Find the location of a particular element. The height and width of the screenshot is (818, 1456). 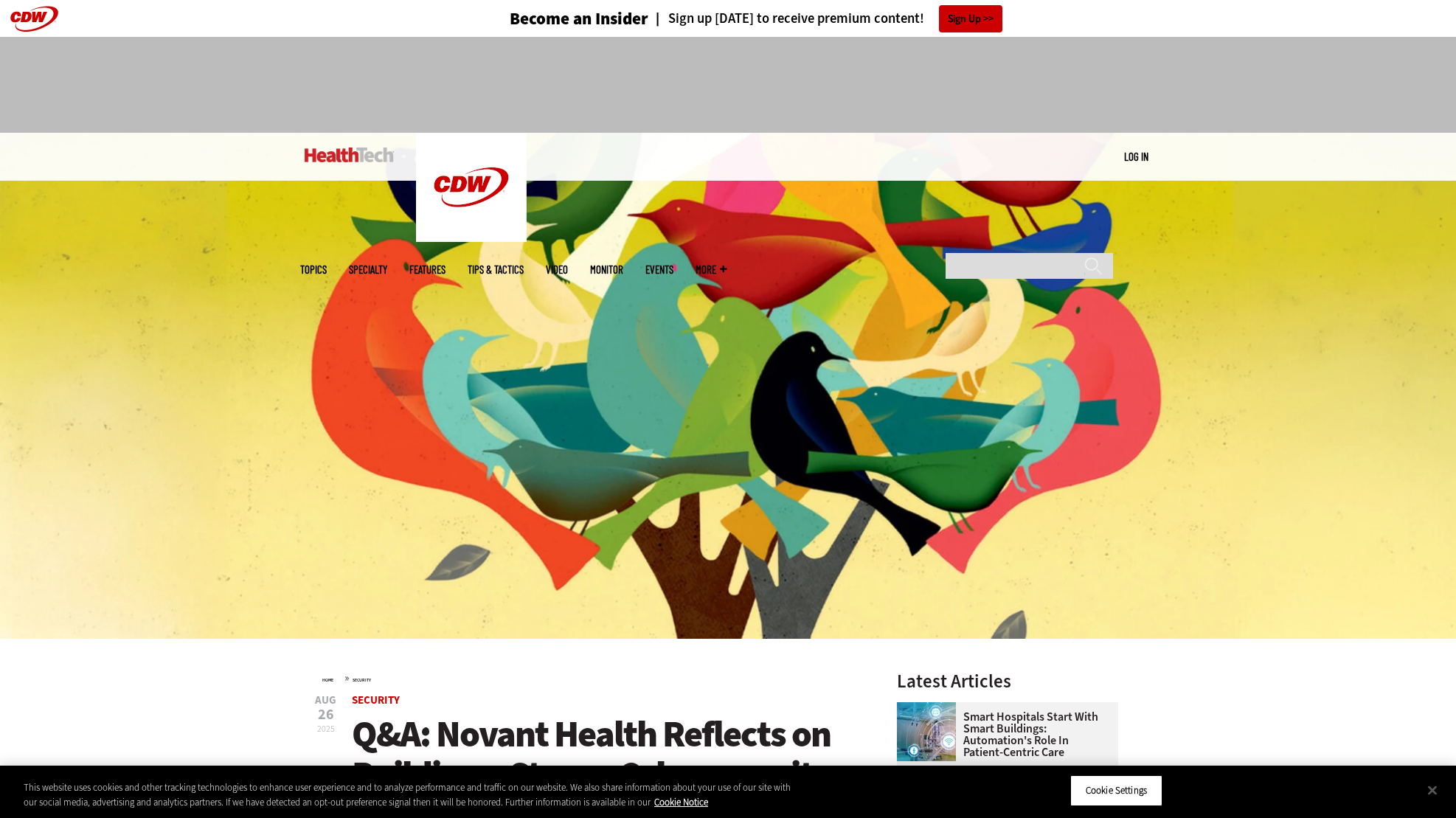

a: Log in is located at coordinates (1136, 156).